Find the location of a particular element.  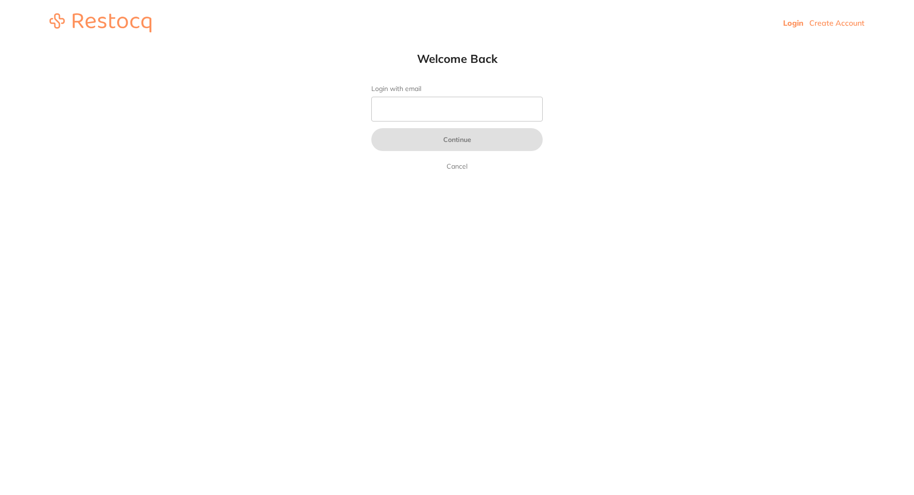

h1: Welcome Back is located at coordinates (457, 59).